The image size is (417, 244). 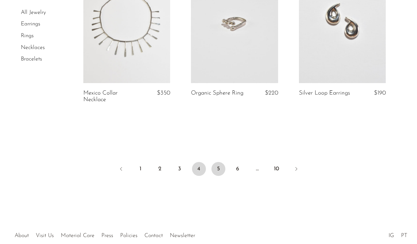 What do you see at coordinates (77, 235) in the screenshot?
I see `a: Material Care` at bounding box center [77, 235].